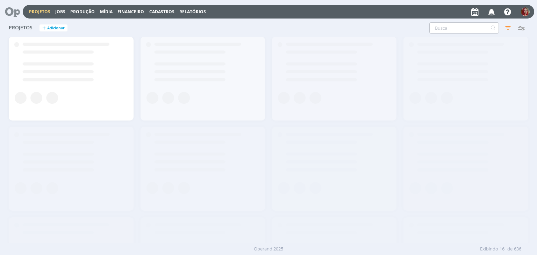 The width and height of the screenshot is (537, 255). What do you see at coordinates (131, 12) in the screenshot?
I see `button: Financeiro` at bounding box center [131, 12].